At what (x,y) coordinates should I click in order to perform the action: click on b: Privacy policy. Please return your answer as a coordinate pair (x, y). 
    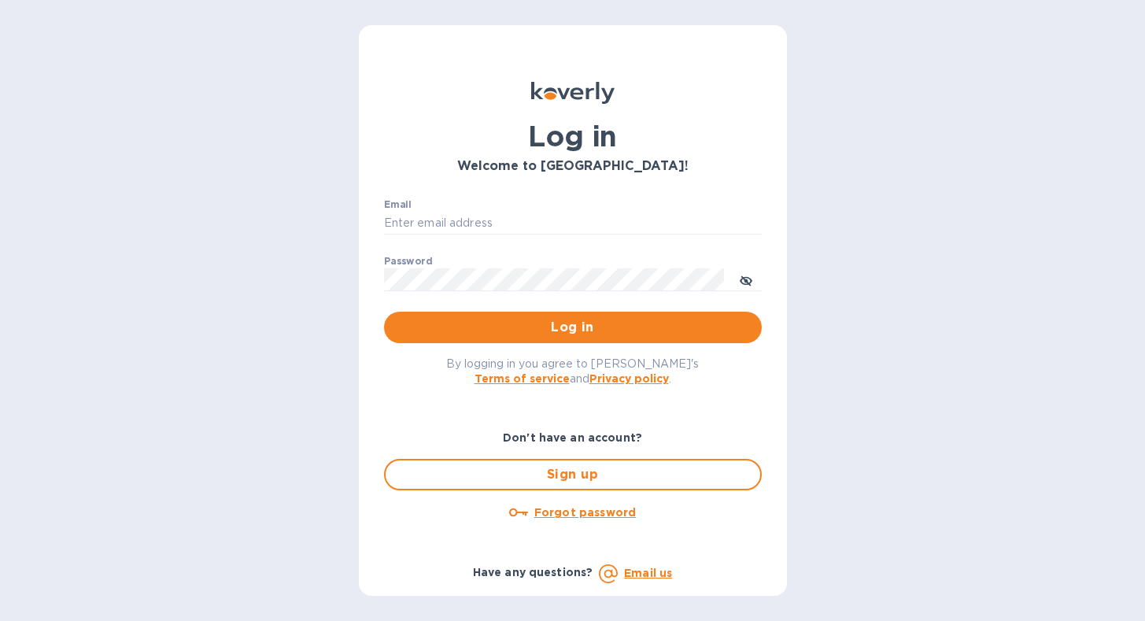
    Looking at the image, I should click on (629, 378).